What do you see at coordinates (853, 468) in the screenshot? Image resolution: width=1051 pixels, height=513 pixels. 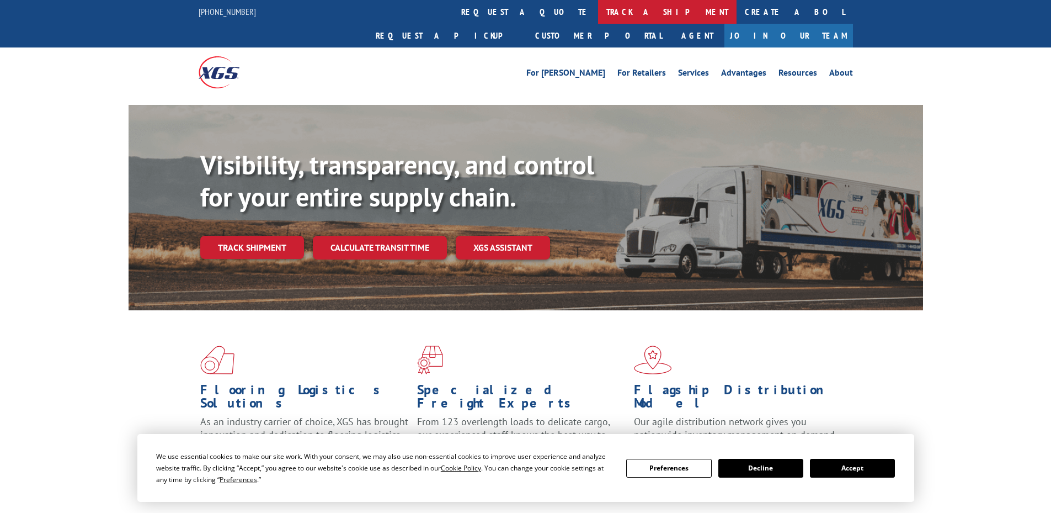 I see `button: Accept` at bounding box center [853, 468].